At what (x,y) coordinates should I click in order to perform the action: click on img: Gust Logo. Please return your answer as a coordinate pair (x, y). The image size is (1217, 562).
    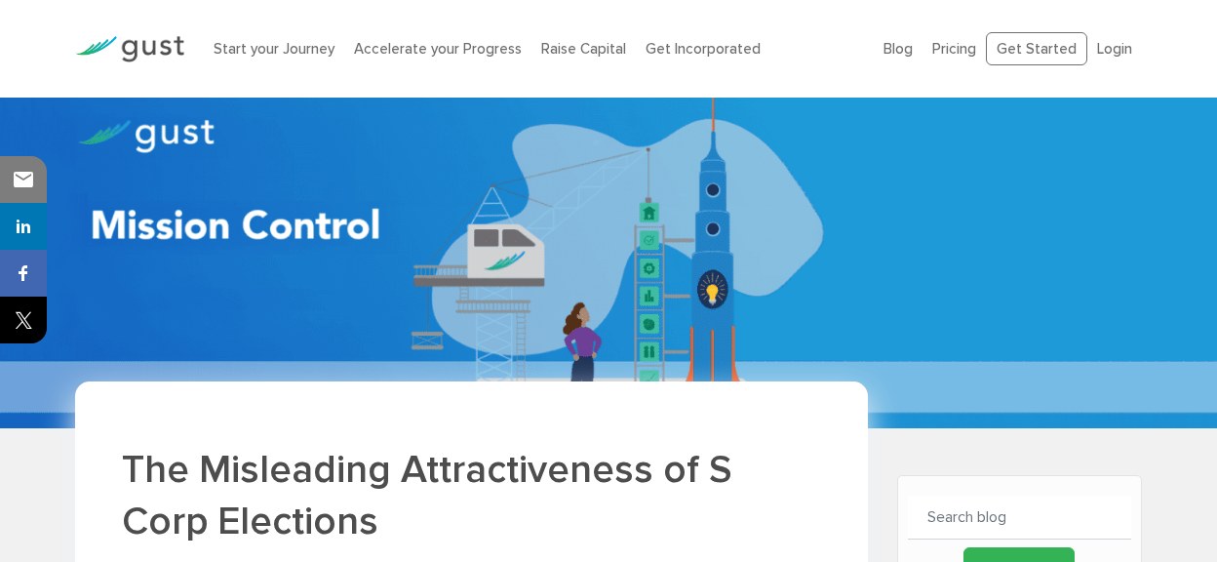
    Looking at the image, I should click on (130, 49).